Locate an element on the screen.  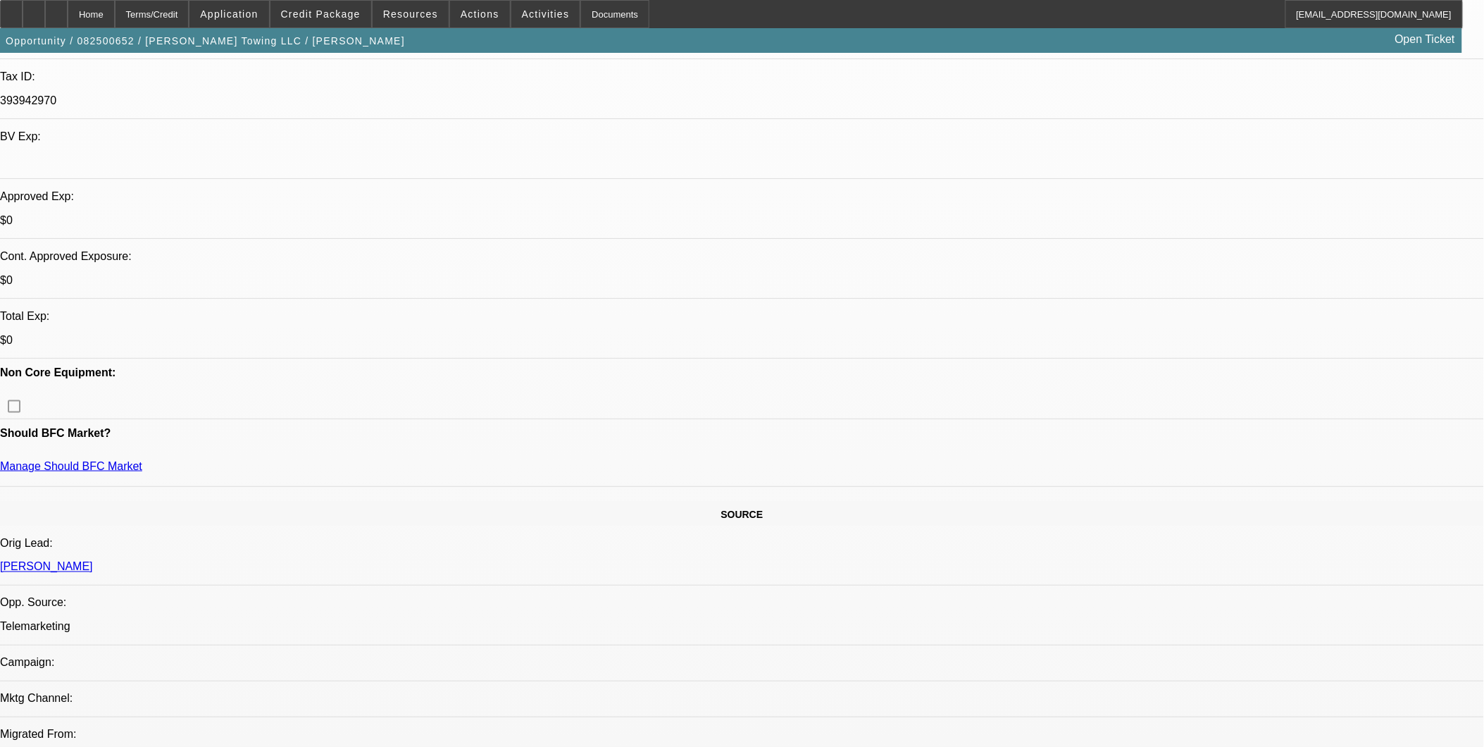
span: Activities is located at coordinates (546, 14).